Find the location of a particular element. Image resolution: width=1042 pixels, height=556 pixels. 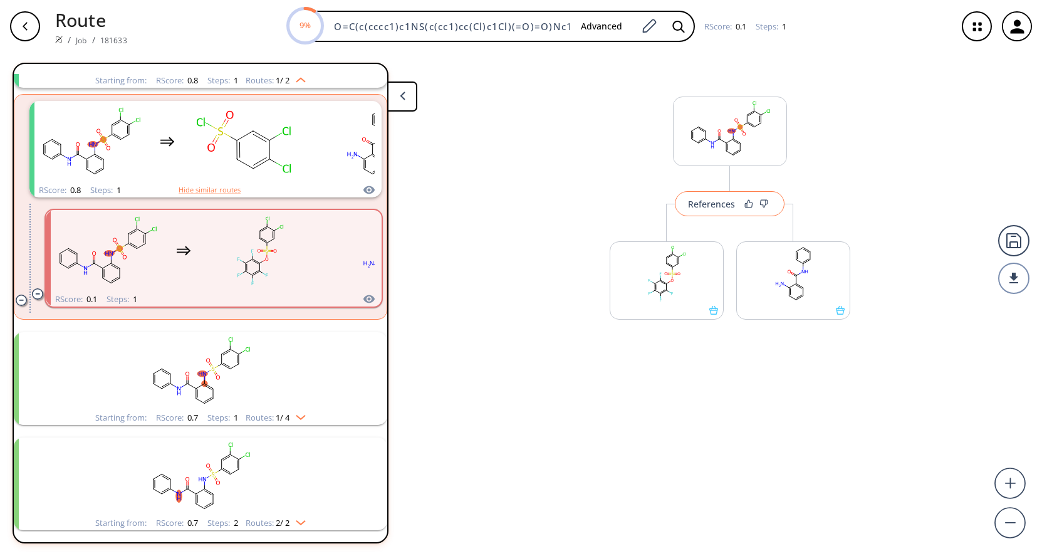

text: 9% is located at coordinates (305, 25).